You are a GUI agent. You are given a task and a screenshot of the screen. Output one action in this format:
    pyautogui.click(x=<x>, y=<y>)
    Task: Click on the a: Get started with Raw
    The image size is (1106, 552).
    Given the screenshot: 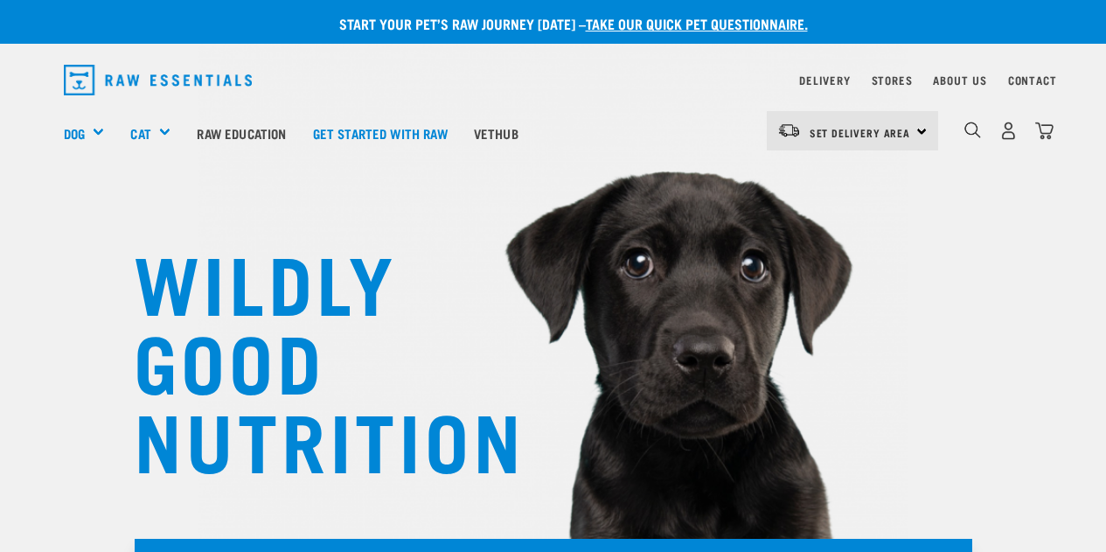 What is the action you would take?
    pyautogui.click(x=380, y=133)
    